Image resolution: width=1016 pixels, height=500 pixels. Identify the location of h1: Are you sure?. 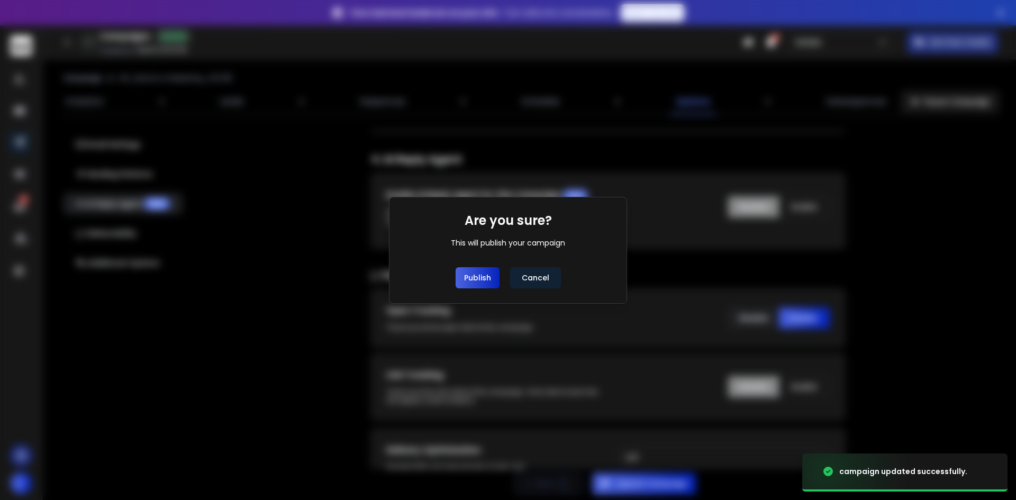
(508, 221).